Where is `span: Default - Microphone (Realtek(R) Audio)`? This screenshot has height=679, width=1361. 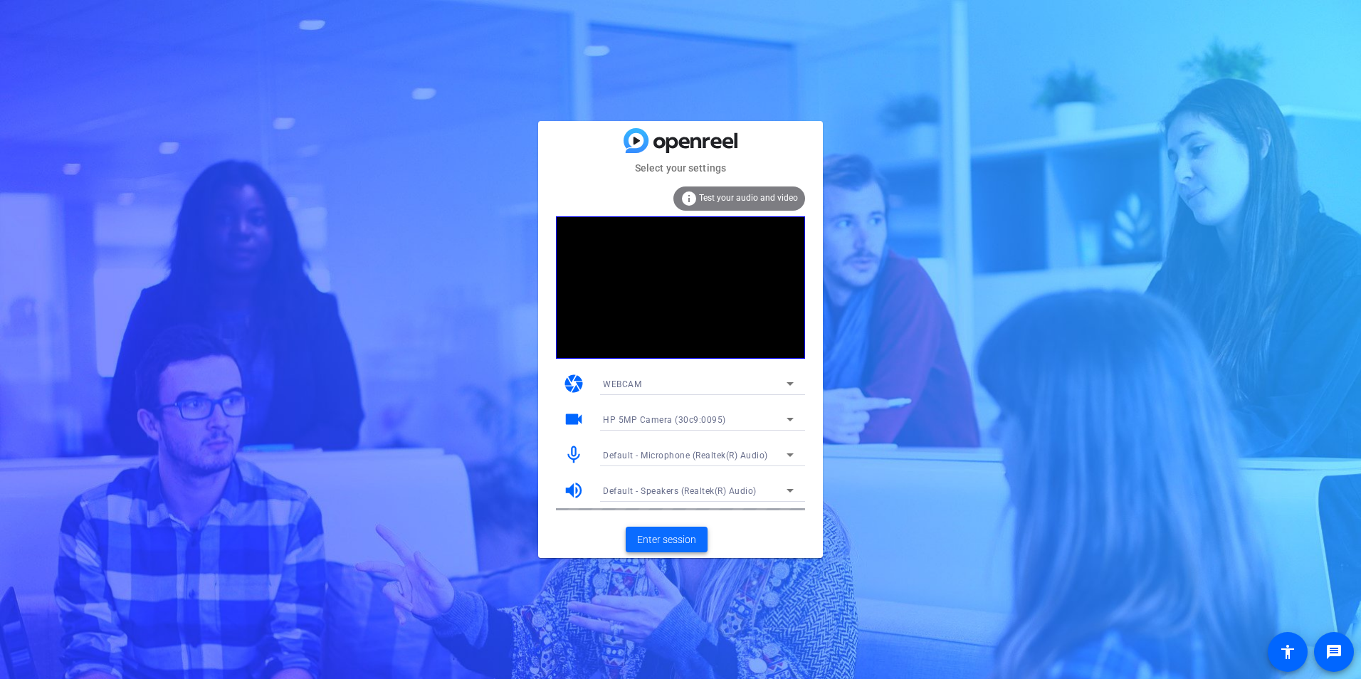
span: Default - Microphone (Realtek(R) Audio) is located at coordinates (685, 456).